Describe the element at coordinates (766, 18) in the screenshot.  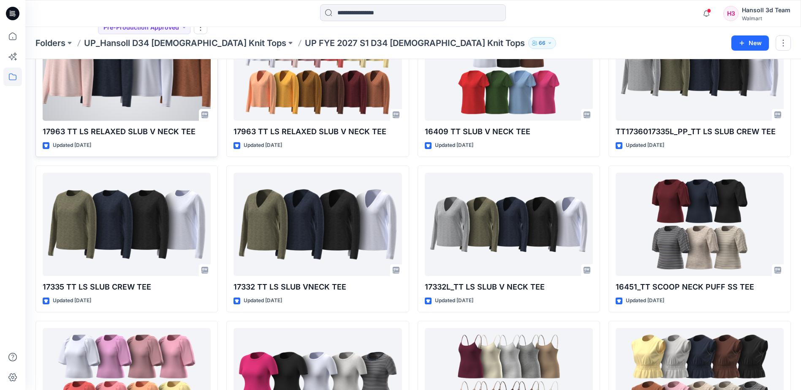
I see `div: Walmart` at that location.